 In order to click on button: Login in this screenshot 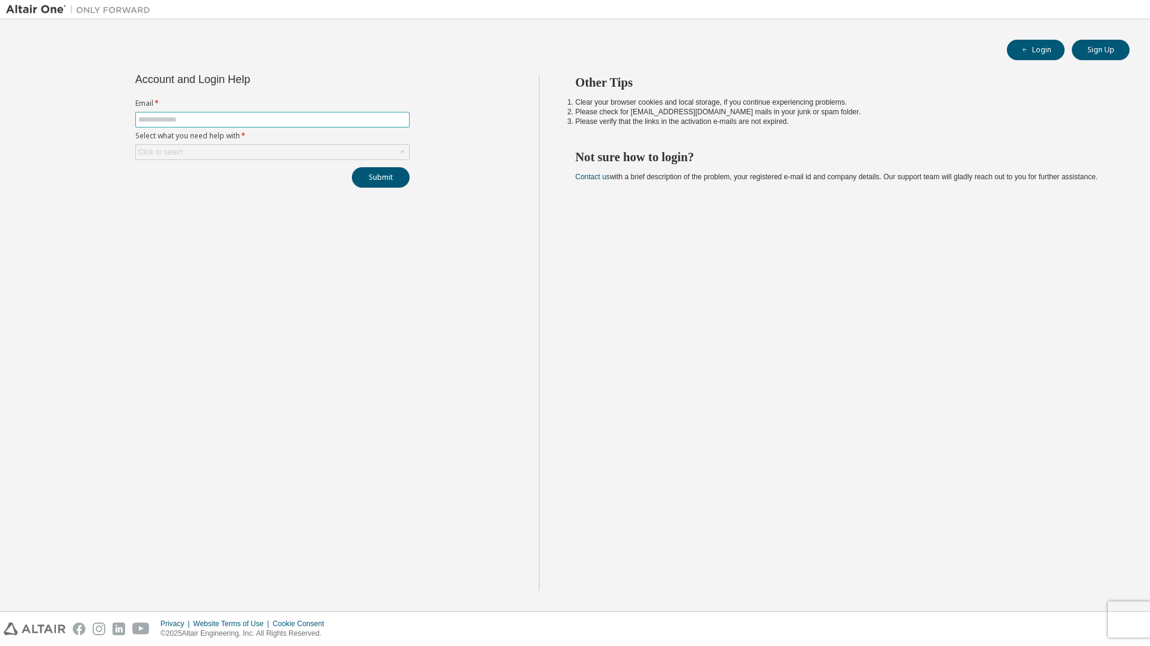, I will do `click(1036, 50)`.